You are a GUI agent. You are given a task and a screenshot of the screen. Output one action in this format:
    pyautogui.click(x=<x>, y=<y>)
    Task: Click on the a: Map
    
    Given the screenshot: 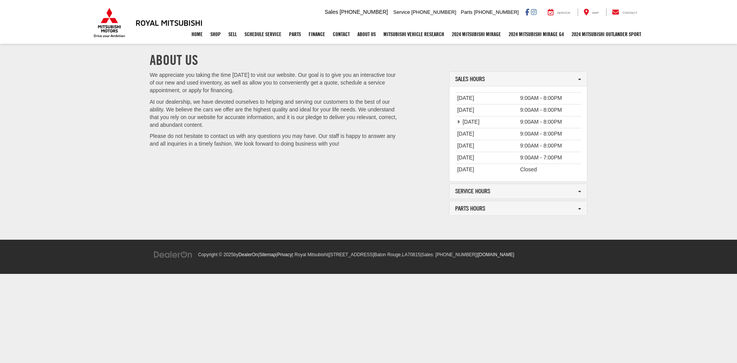 What is the action you would take?
    pyautogui.click(x=591, y=12)
    